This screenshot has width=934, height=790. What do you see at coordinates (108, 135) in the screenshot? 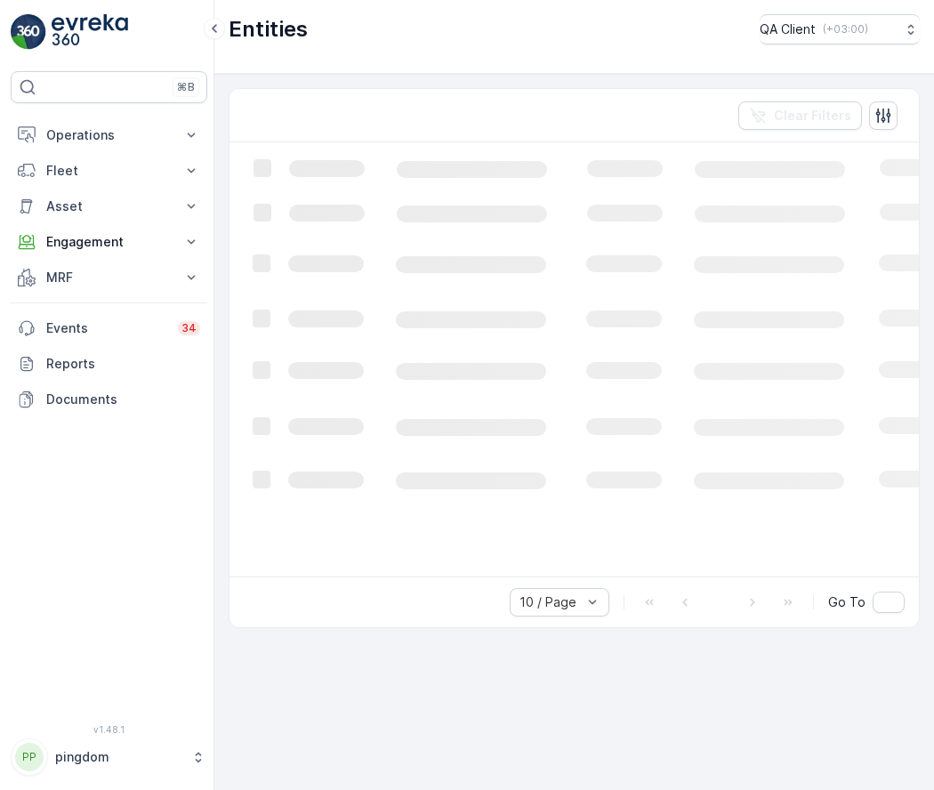
I see `button: Operations` at bounding box center [108, 135].